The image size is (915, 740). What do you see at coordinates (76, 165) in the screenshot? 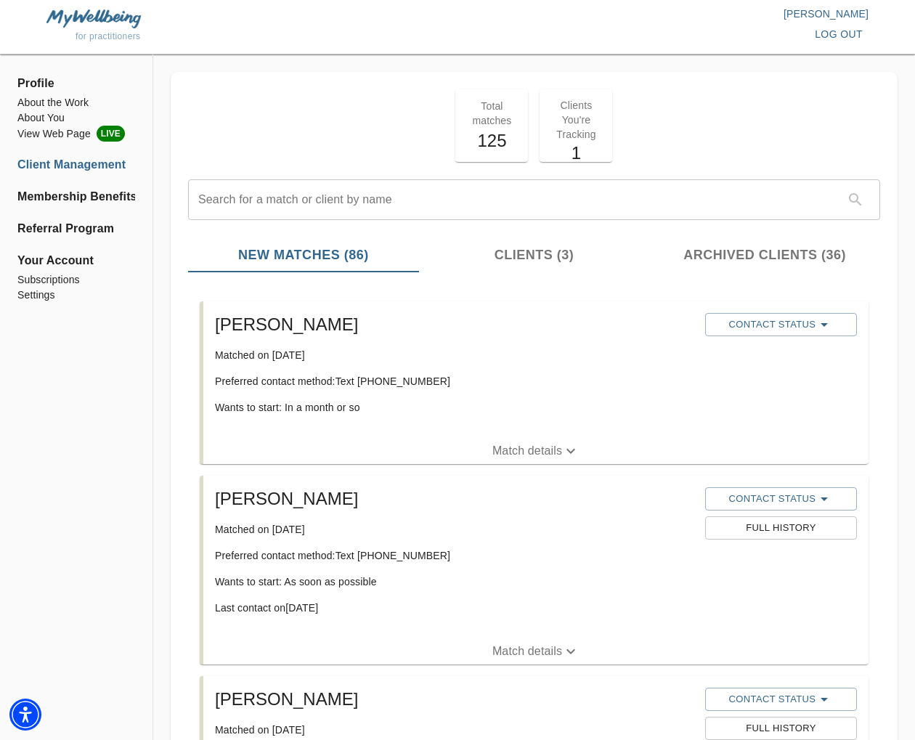
I see `a: Client Management` at bounding box center [76, 165].